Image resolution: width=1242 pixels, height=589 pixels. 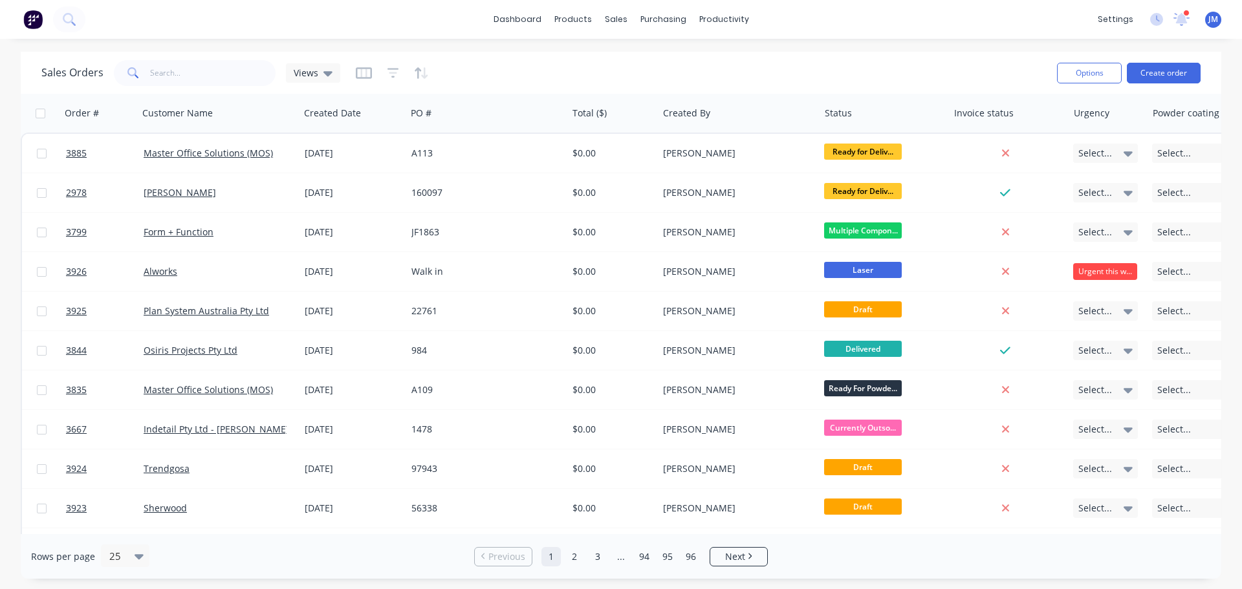 I want to click on a: 3844, so click(x=105, y=351).